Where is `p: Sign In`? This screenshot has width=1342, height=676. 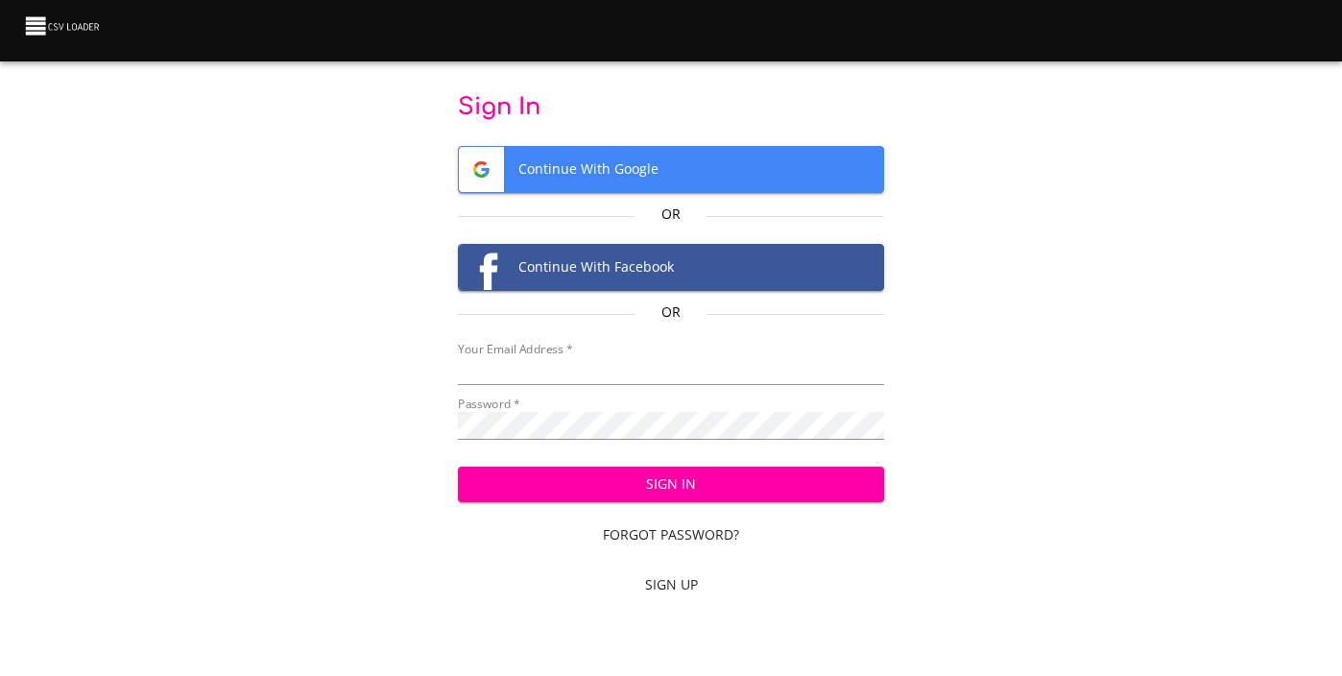 p: Sign In is located at coordinates (671, 108).